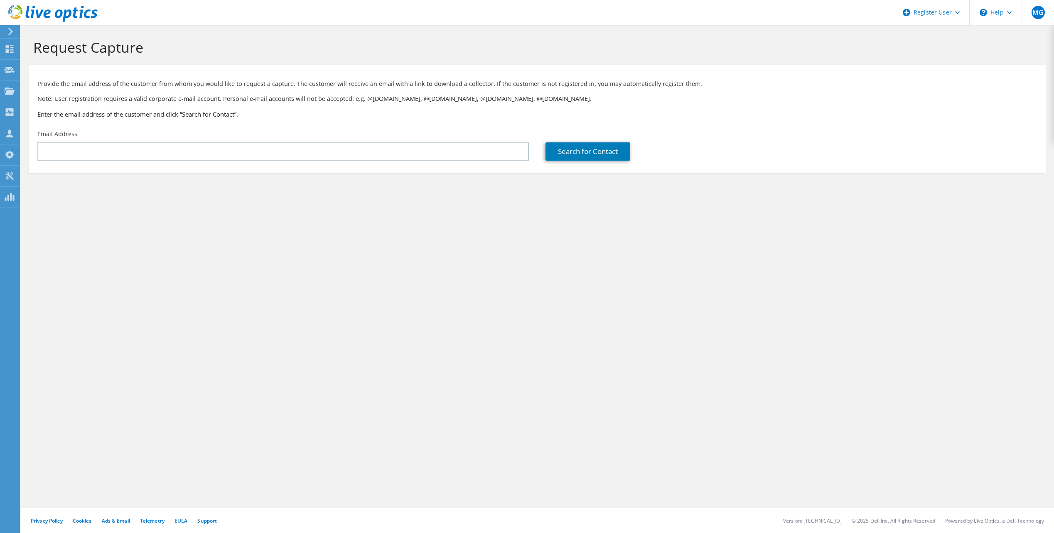  Describe the element at coordinates (47, 521) in the screenshot. I see `a: Privacy Policy` at that location.